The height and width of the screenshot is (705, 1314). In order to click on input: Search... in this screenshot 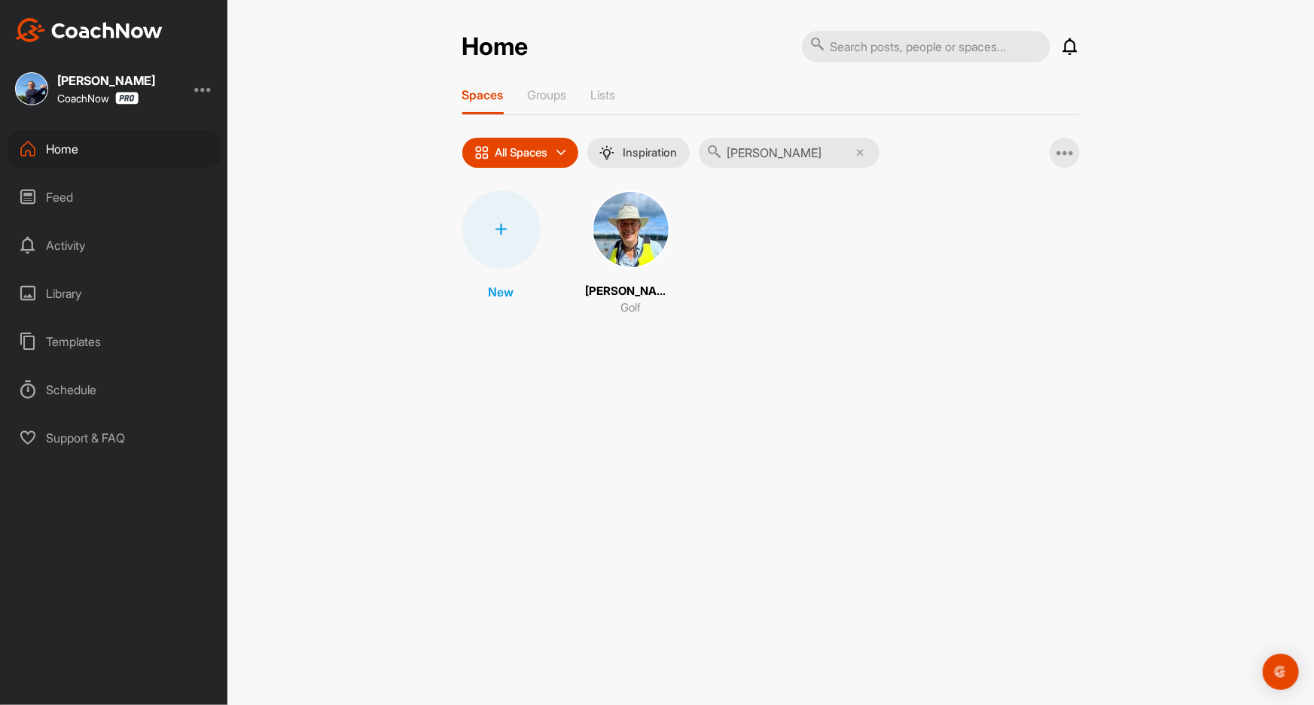, I will do `click(789, 153)`.